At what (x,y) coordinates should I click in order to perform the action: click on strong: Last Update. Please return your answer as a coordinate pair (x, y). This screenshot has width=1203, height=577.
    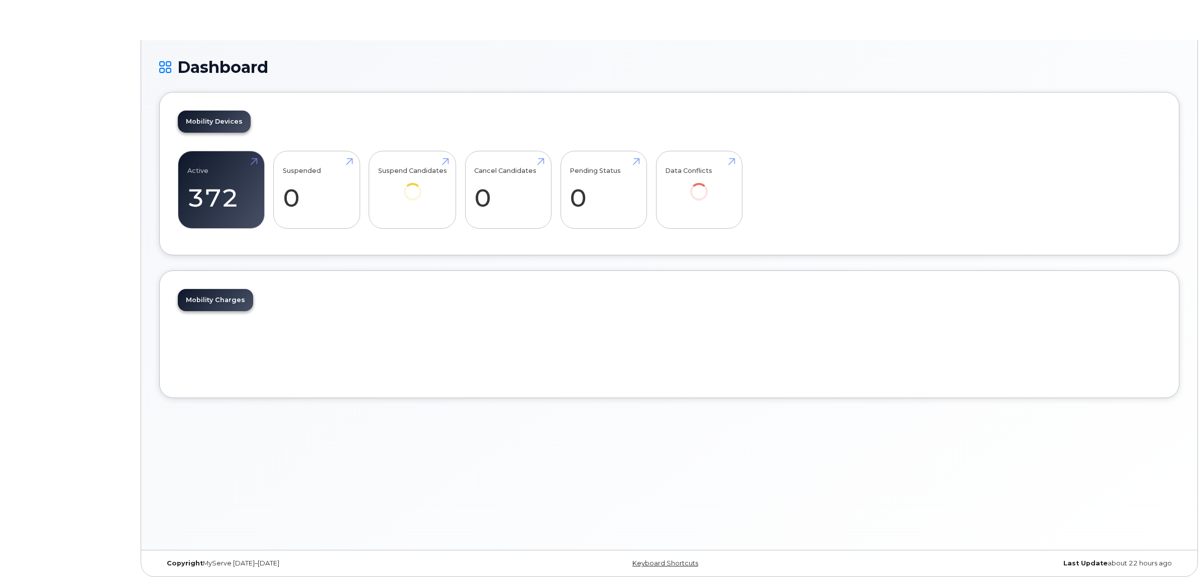
    Looking at the image, I should click on (1086, 563).